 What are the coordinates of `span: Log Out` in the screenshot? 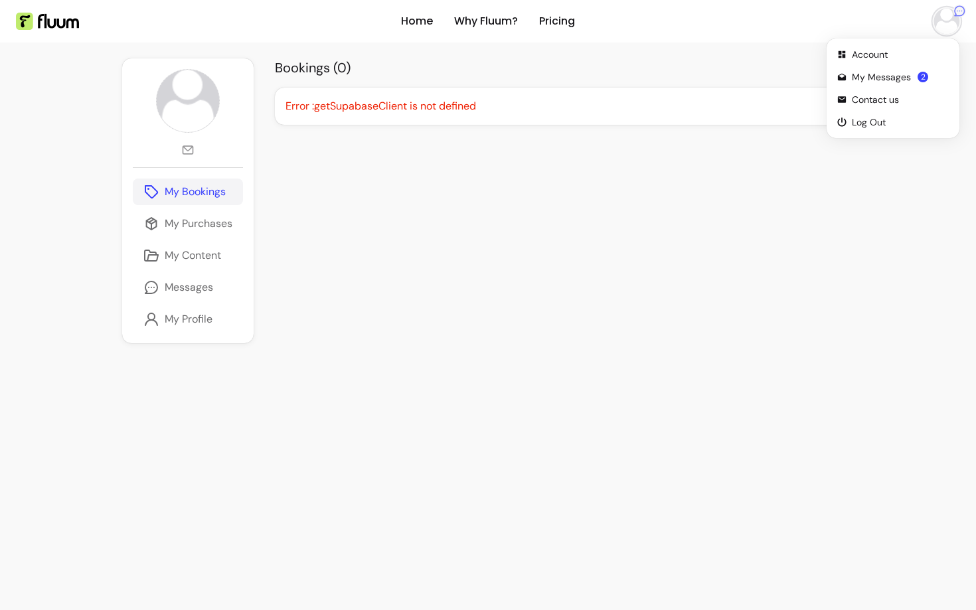 It's located at (900, 122).